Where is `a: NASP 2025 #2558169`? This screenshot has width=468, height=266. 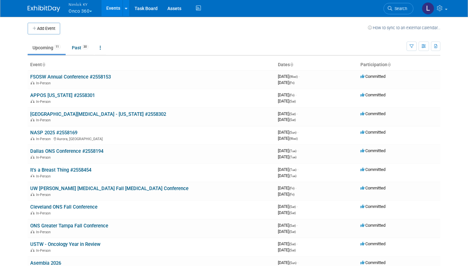
a: NASP 2025 #2558169 is located at coordinates (54, 133).